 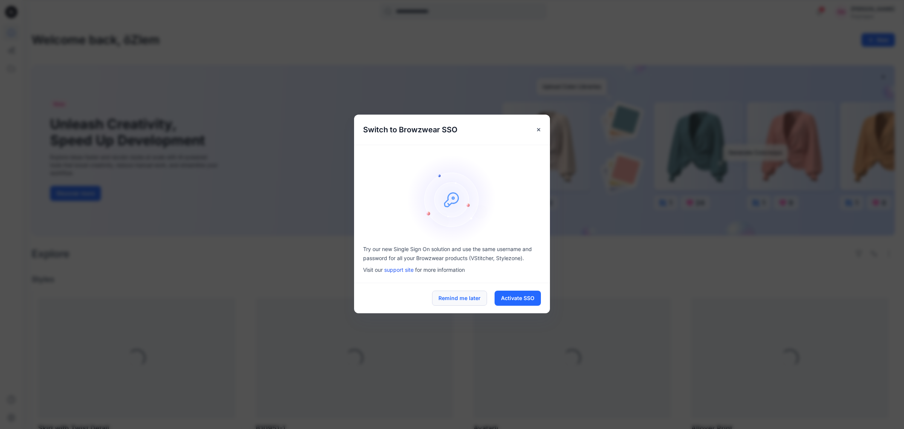 I want to click on button: Close, so click(x=539, y=130).